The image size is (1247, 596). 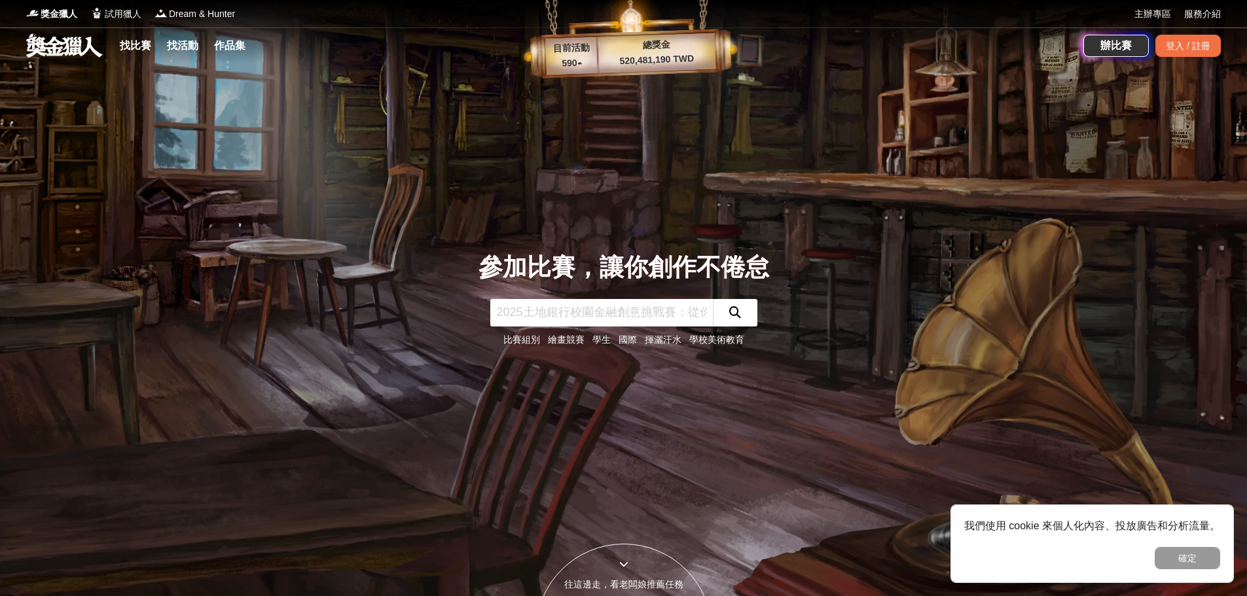 I want to click on button: 確定, so click(x=1187, y=558).